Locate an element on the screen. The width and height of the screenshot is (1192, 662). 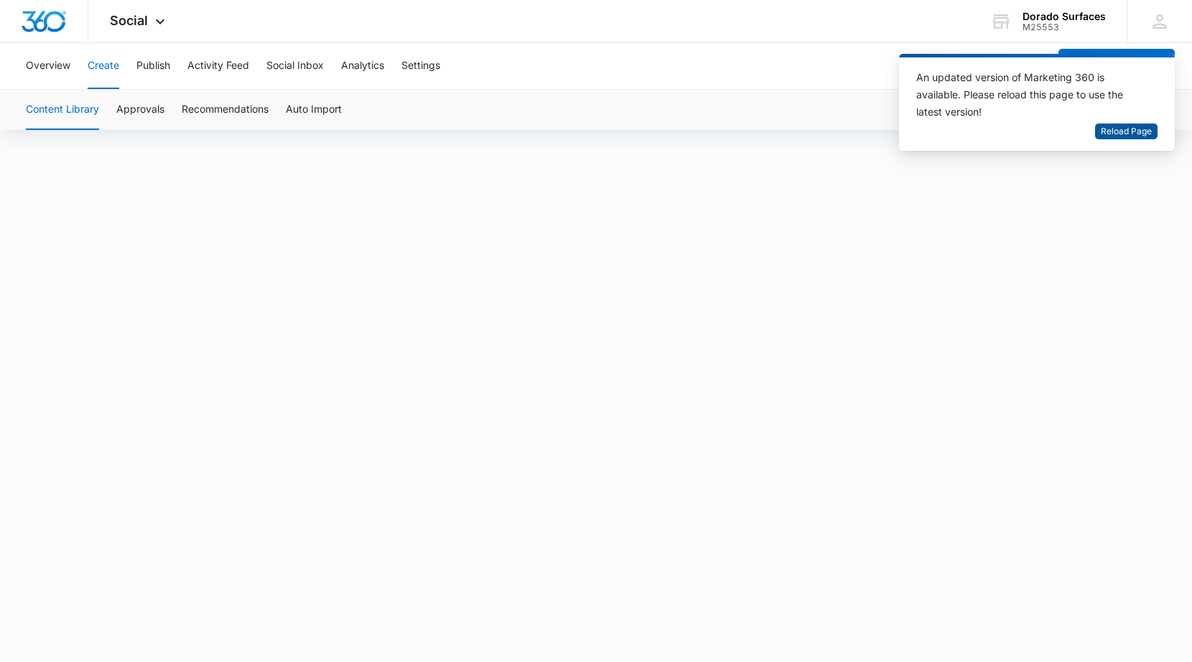
button: Publish is located at coordinates (153, 66).